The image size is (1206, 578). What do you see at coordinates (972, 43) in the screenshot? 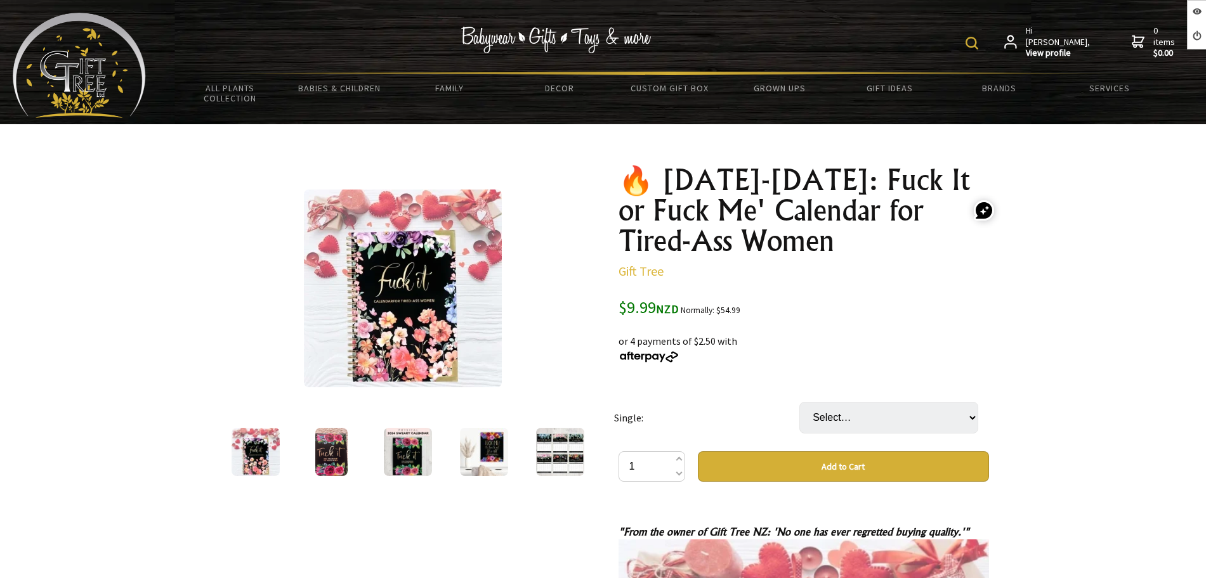
I see `img: product search` at bounding box center [972, 43].